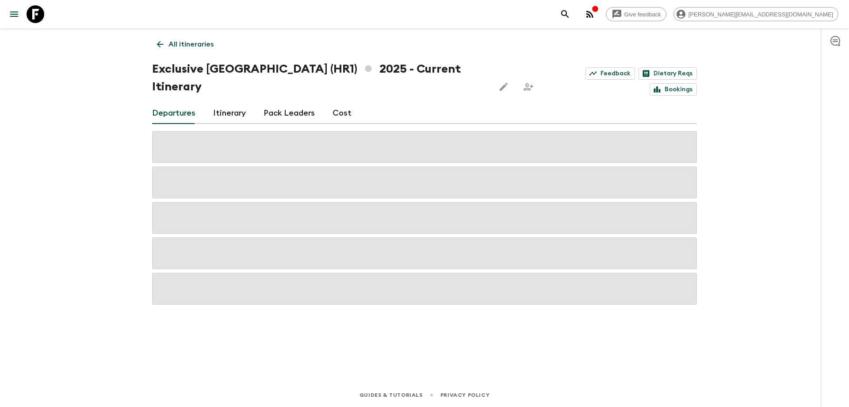  What do you see at coordinates (391, 395) in the screenshot?
I see `a: Guides & Tutorials` at bounding box center [391, 395].